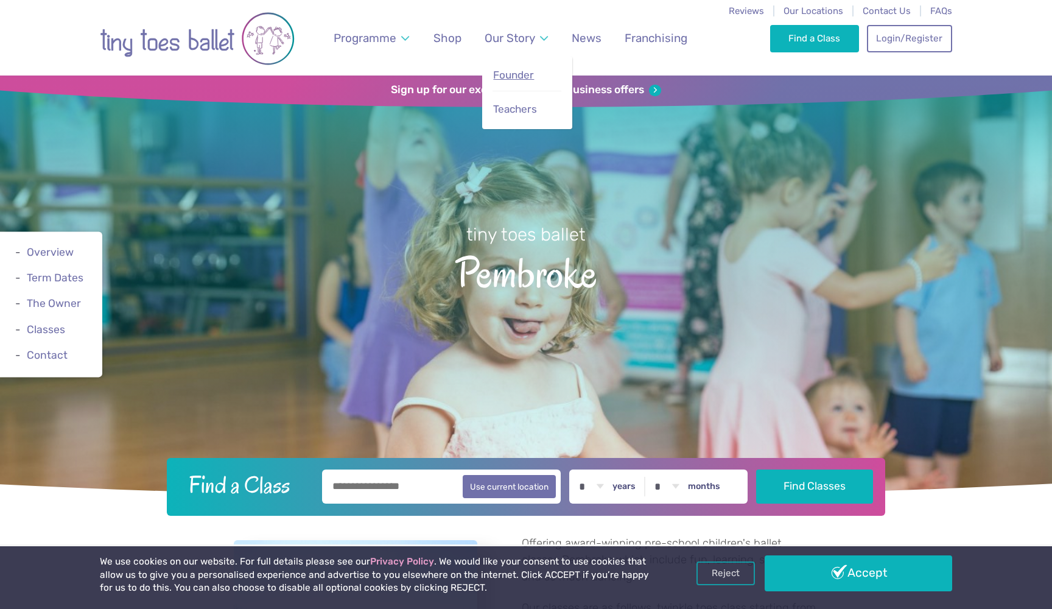 Image resolution: width=1052 pixels, height=609 pixels. I want to click on span: Reviews, so click(746, 11).